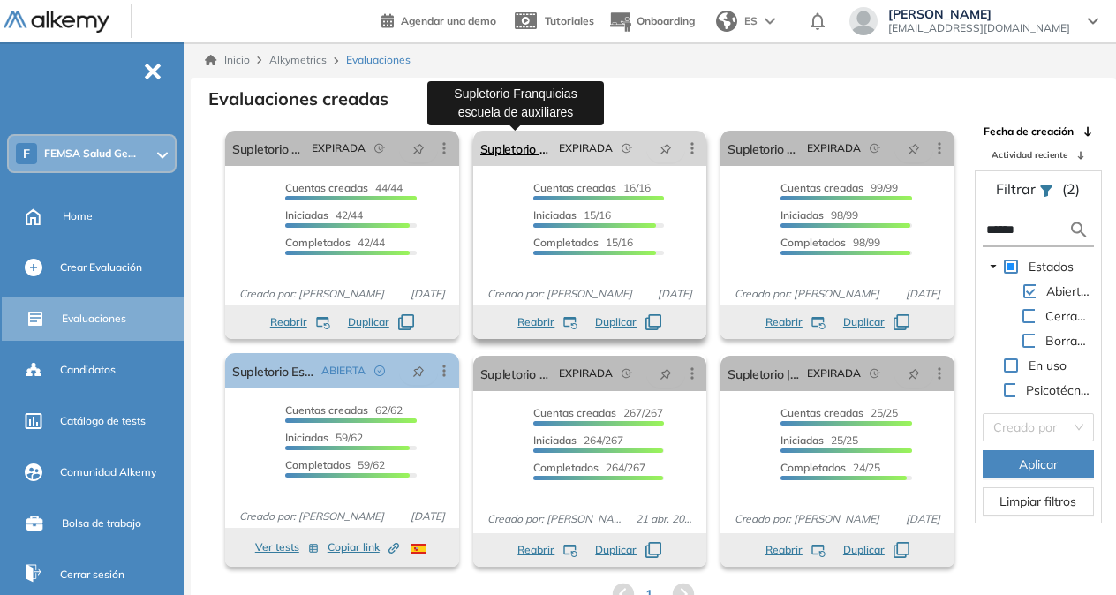  Describe the element at coordinates (343, 410) in the screenshot. I see `span: 62/62` at that location.